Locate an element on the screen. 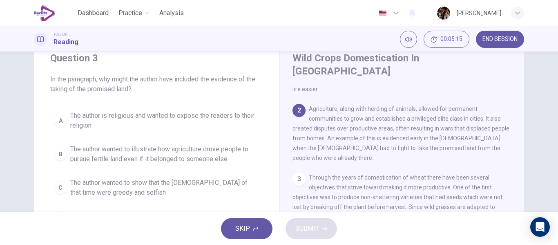 The height and width of the screenshot is (245, 558). span: 00:05:15 is located at coordinates (452, 39).